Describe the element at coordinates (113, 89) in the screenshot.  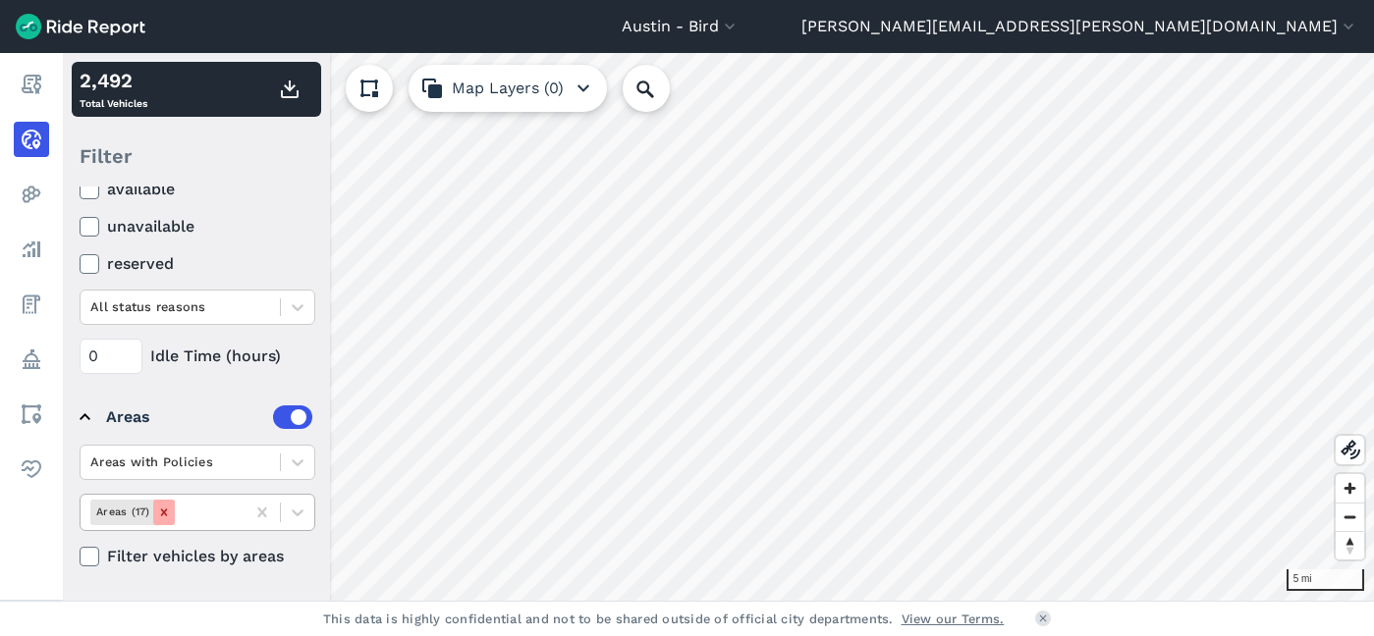
I see `div: Total Vehicles` at that location.